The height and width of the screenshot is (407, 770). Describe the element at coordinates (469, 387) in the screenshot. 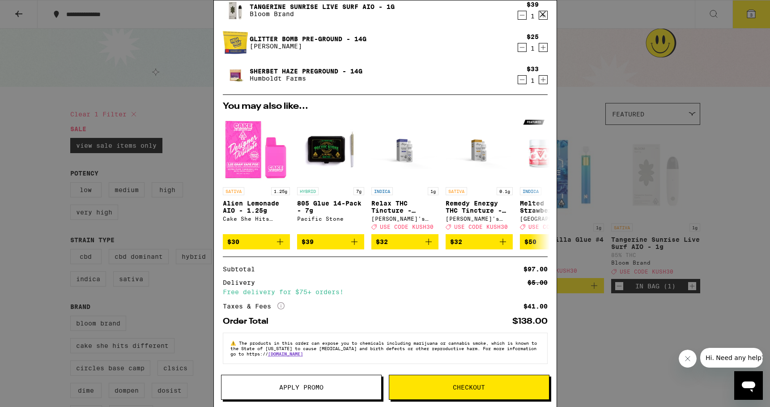

I see `span: Checkout` at that location.